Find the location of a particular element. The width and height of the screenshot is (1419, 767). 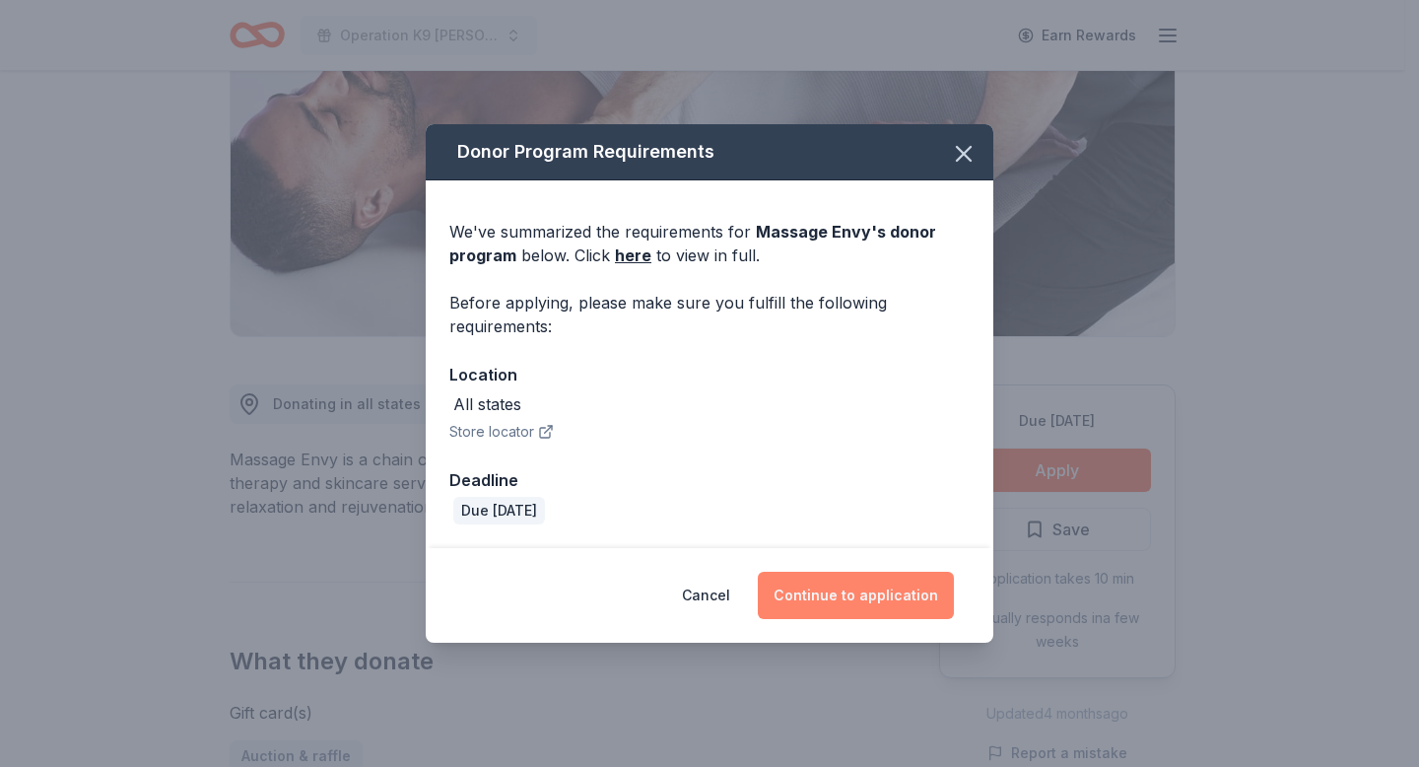

button: Cancel is located at coordinates (706, 595).